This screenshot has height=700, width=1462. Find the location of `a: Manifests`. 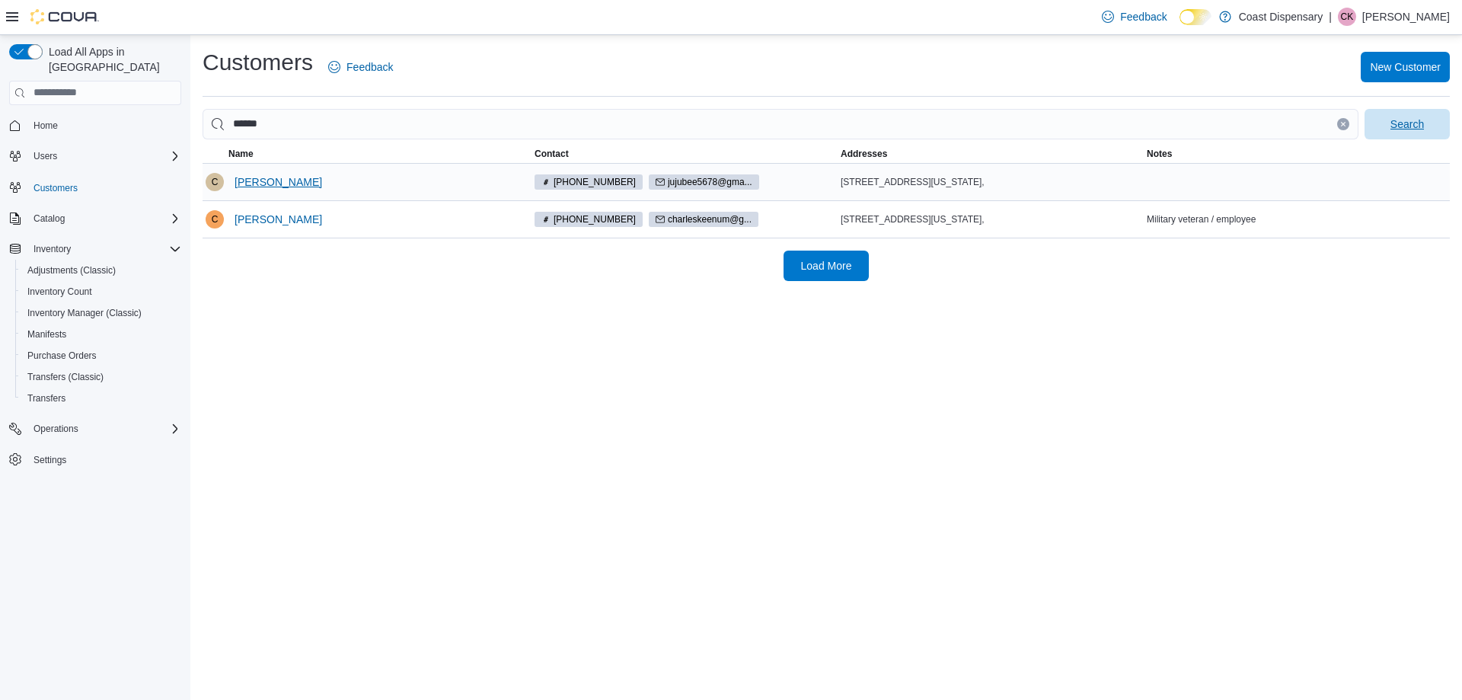

a: Manifests is located at coordinates (46, 334).